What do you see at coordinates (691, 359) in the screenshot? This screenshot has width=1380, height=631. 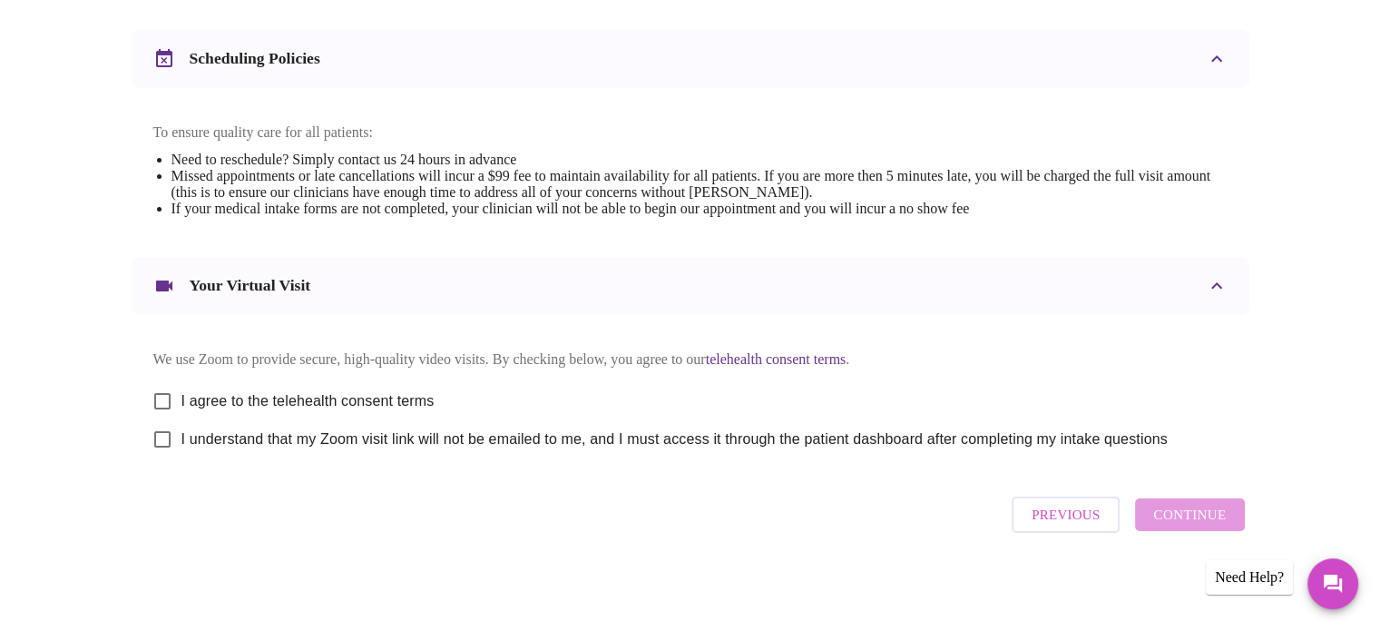 I see `p: We use Zoom to provide secure, high-quality video visits. By checking below, you agree to our .` at bounding box center [691, 359].